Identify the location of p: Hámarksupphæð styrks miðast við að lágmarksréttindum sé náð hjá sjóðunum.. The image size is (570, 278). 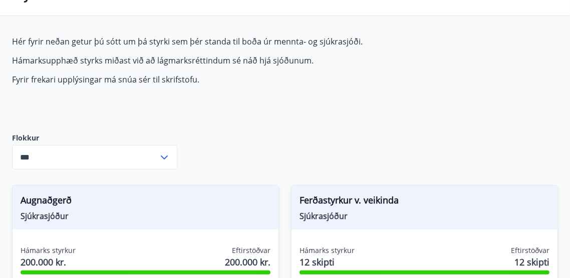
(248, 61).